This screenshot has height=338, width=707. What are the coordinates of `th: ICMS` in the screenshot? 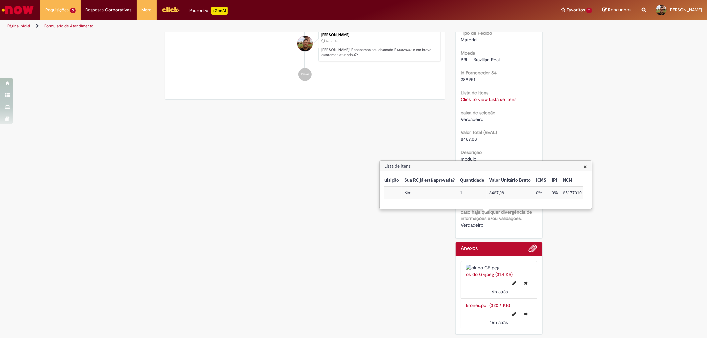 It's located at (541, 181).